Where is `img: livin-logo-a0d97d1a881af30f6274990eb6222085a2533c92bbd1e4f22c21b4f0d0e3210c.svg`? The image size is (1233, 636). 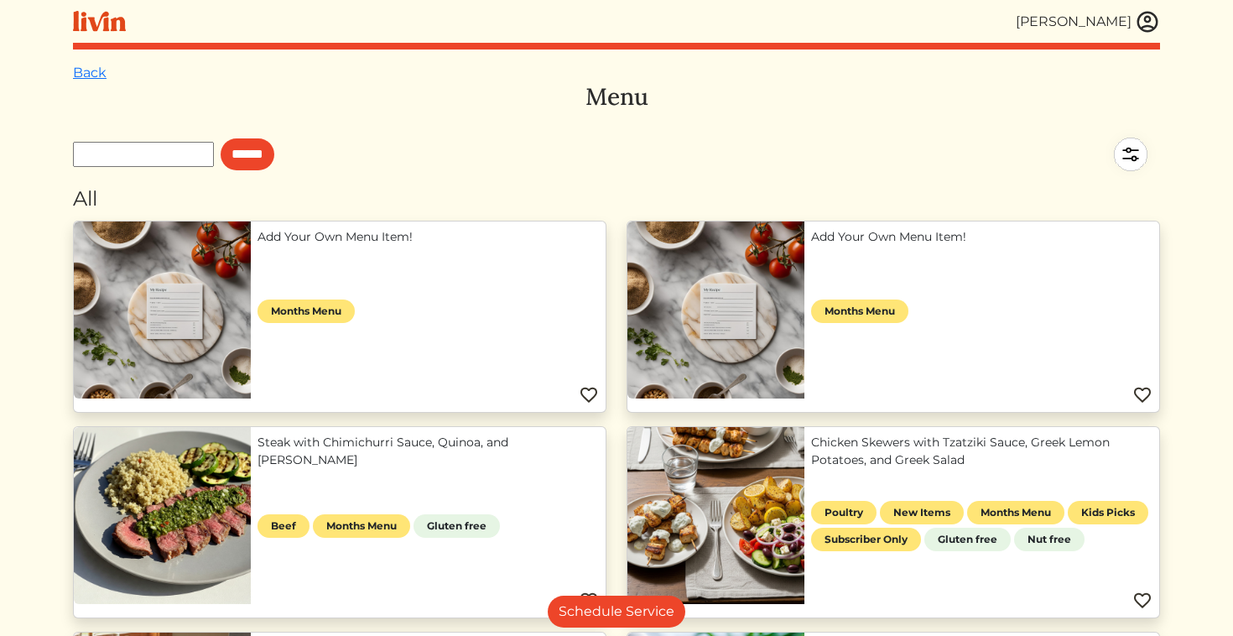 img: livin-logo-a0d97d1a881af30f6274990eb6222085a2533c92bbd1e4f22c21b4f0d0e3210c.svg is located at coordinates (99, 21).